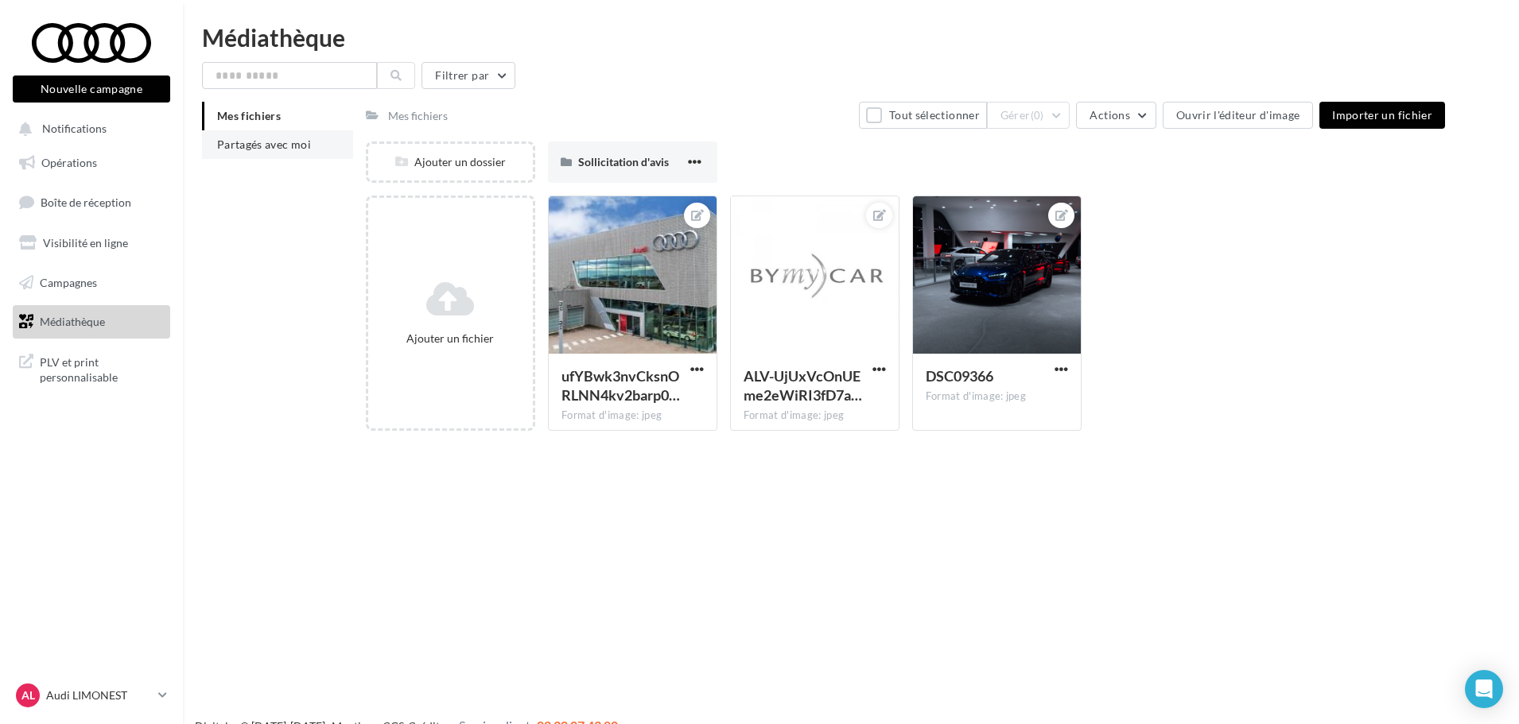 The width and height of the screenshot is (1519, 724). What do you see at coordinates (922, 115) in the screenshot?
I see `button: Tout sélectionner` at bounding box center [922, 115].